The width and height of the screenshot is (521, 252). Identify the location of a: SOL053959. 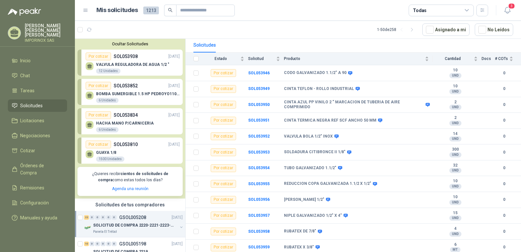
(259, 247).